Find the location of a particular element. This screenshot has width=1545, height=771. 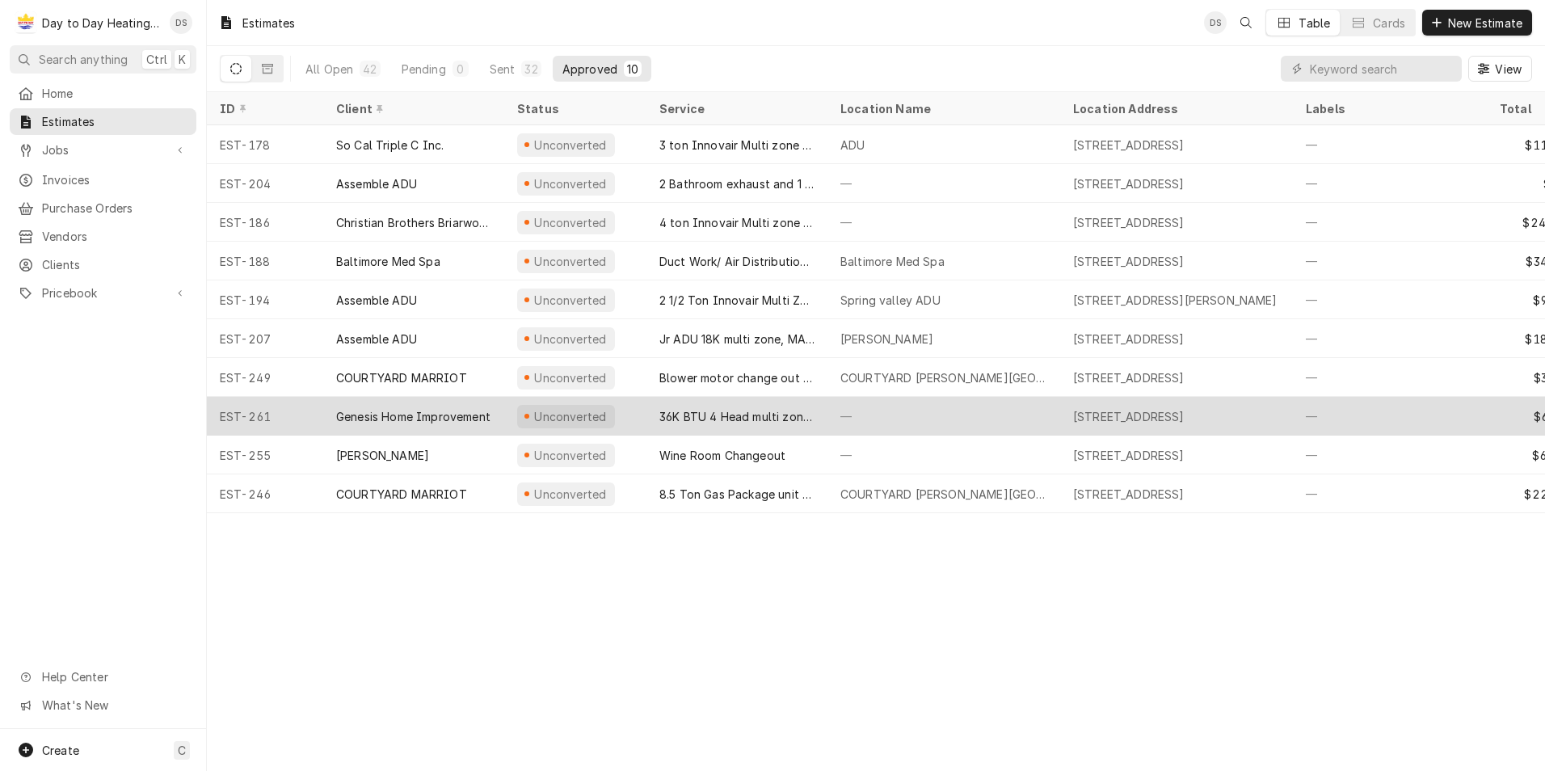

div: EST-246 is located at coordinates (265, 494).